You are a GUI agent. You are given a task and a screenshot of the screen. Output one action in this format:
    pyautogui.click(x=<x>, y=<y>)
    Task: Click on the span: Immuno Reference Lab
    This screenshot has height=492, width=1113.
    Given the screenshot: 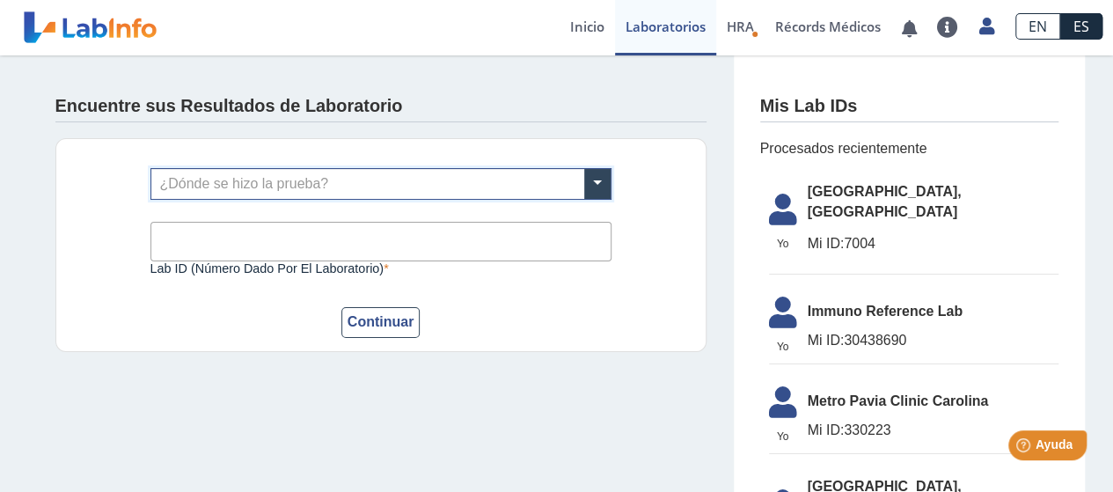 What is the action you would take?
    pyautogui.click(x=932, y=311)
    